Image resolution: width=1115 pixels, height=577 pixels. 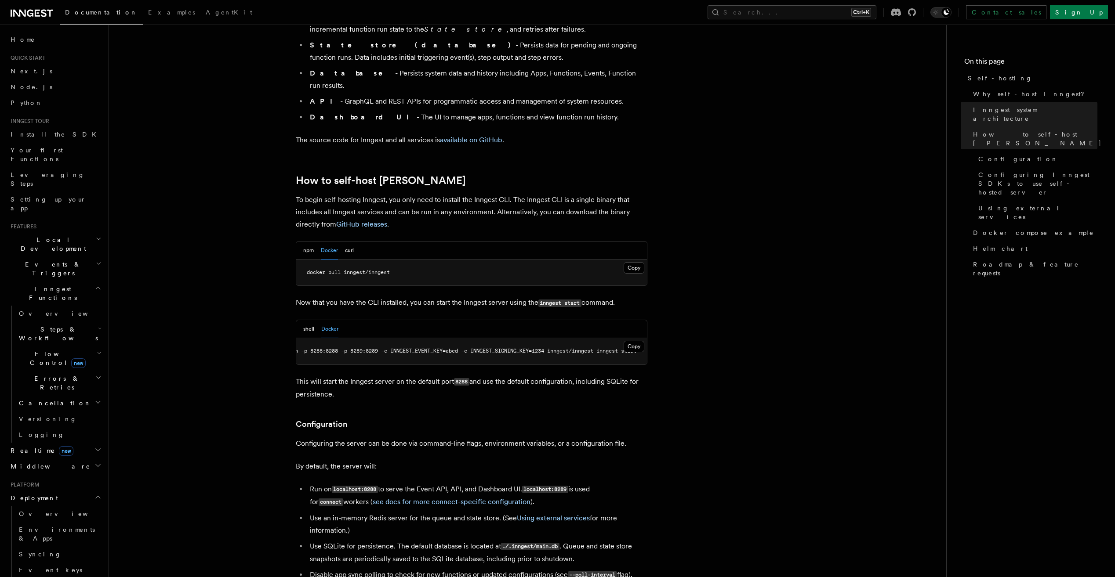 I want to click on a: AgentKit, so click(x=229, y=13).